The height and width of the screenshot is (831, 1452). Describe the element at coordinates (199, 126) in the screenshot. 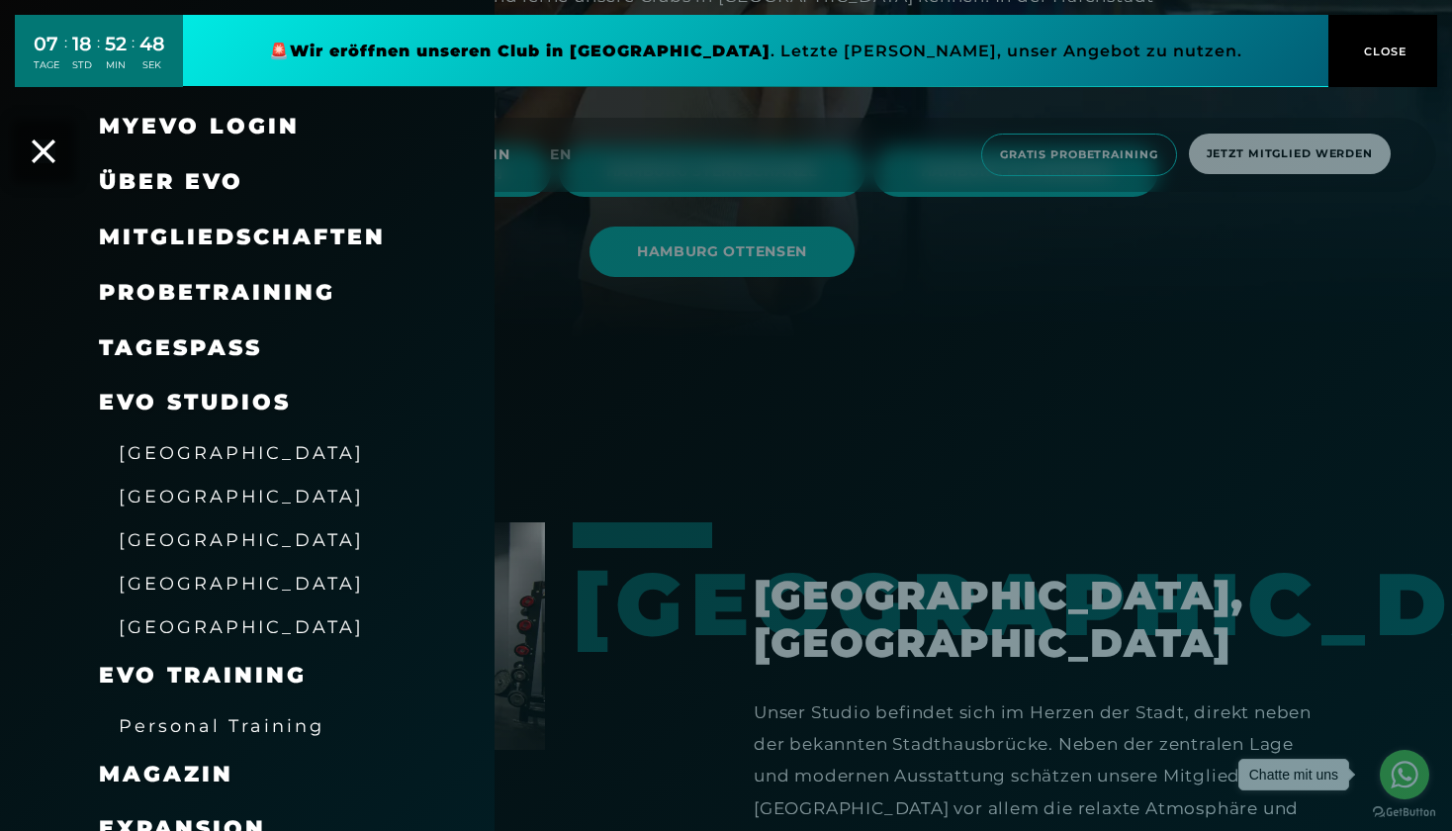

I see `a: MyEVO Login` at that location.